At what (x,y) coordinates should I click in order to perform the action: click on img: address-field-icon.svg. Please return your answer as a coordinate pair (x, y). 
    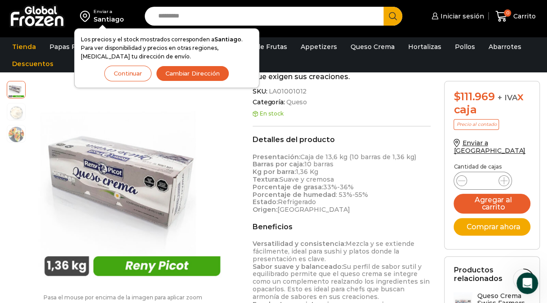
    Looking at the image, I should click on (87, 16).